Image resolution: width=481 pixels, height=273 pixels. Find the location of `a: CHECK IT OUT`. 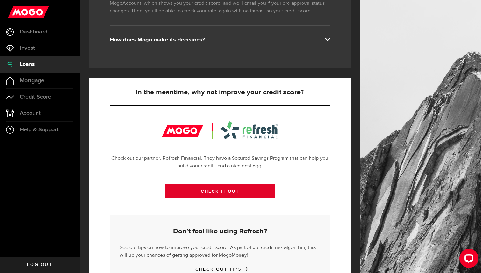

a: CHECK IT OUT is located at coordinates (220, 191).